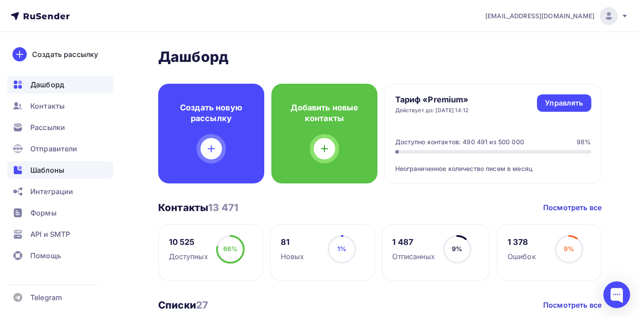 The width and height of the screenshot is (639, 317). Describe the element at coordinates (45, 256) in the screenshot. I see `span: Помощь` at that location.